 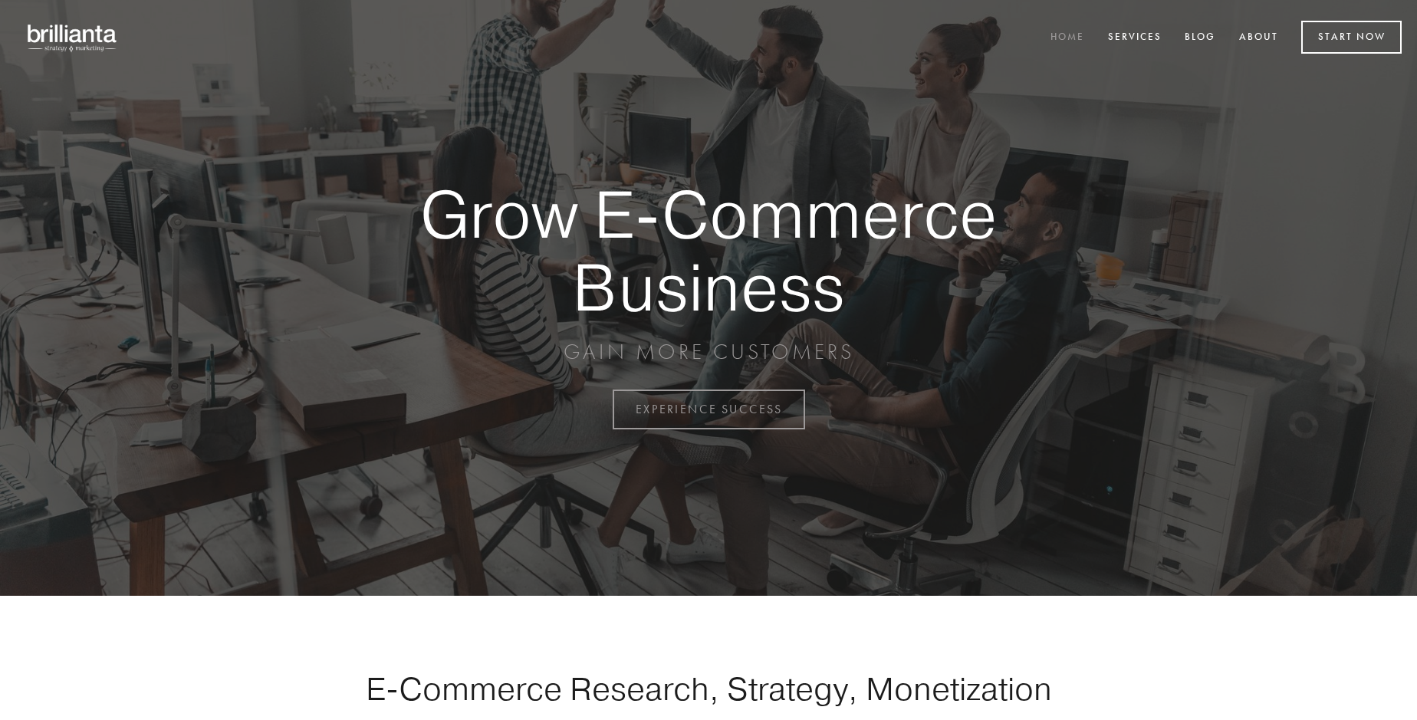 What do you see at coordinates (709, 352) in the screenshot?
I see `p: GAIN MORE CUSTOMERS` at bounding box center [709, 352].